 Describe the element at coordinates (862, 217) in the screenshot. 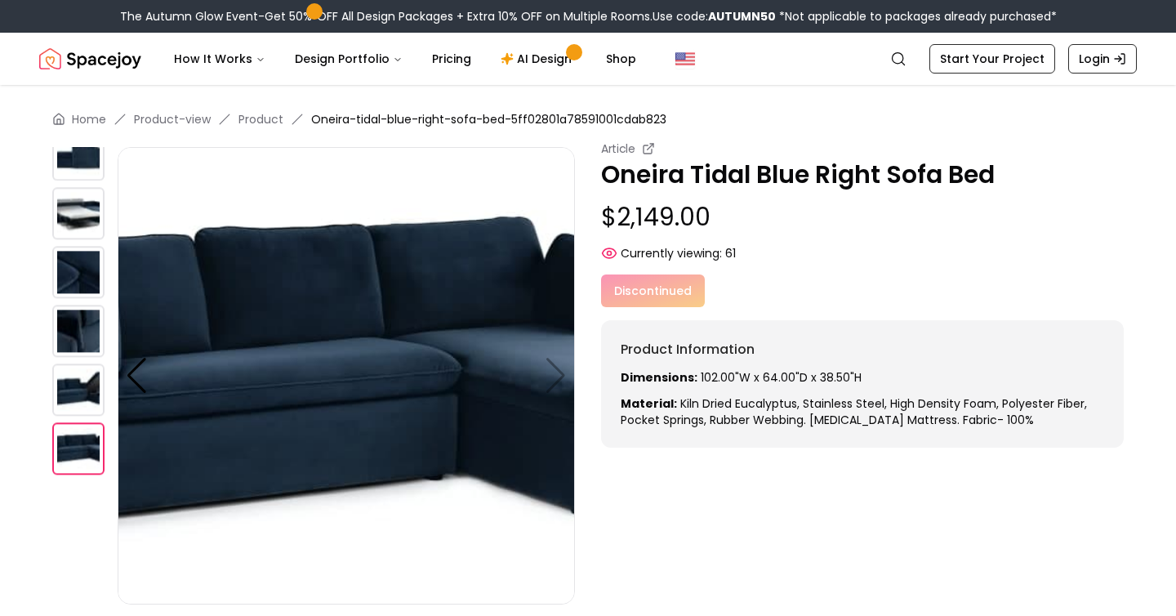

I see `p: $2,149.00` at that location.